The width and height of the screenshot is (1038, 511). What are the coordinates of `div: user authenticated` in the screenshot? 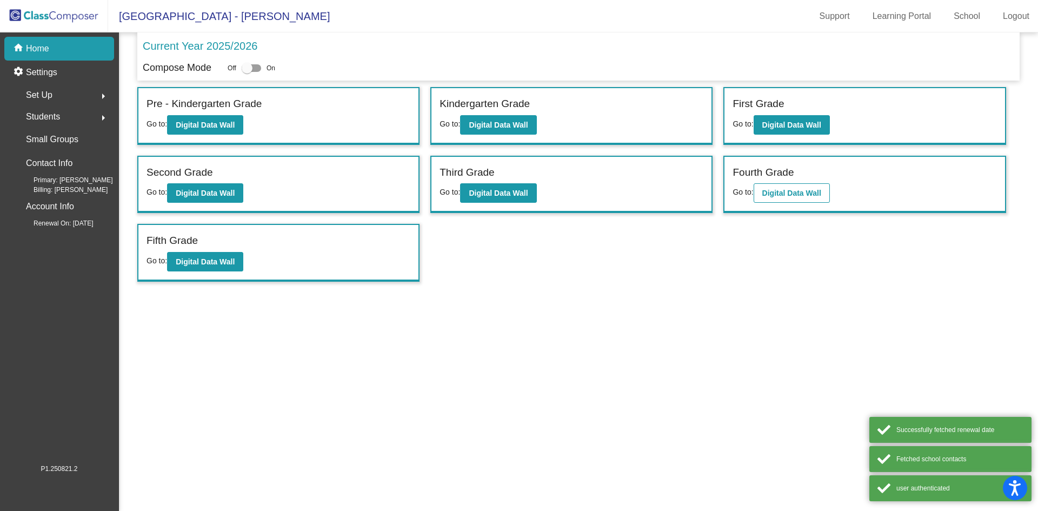 It's located at (959, 488).